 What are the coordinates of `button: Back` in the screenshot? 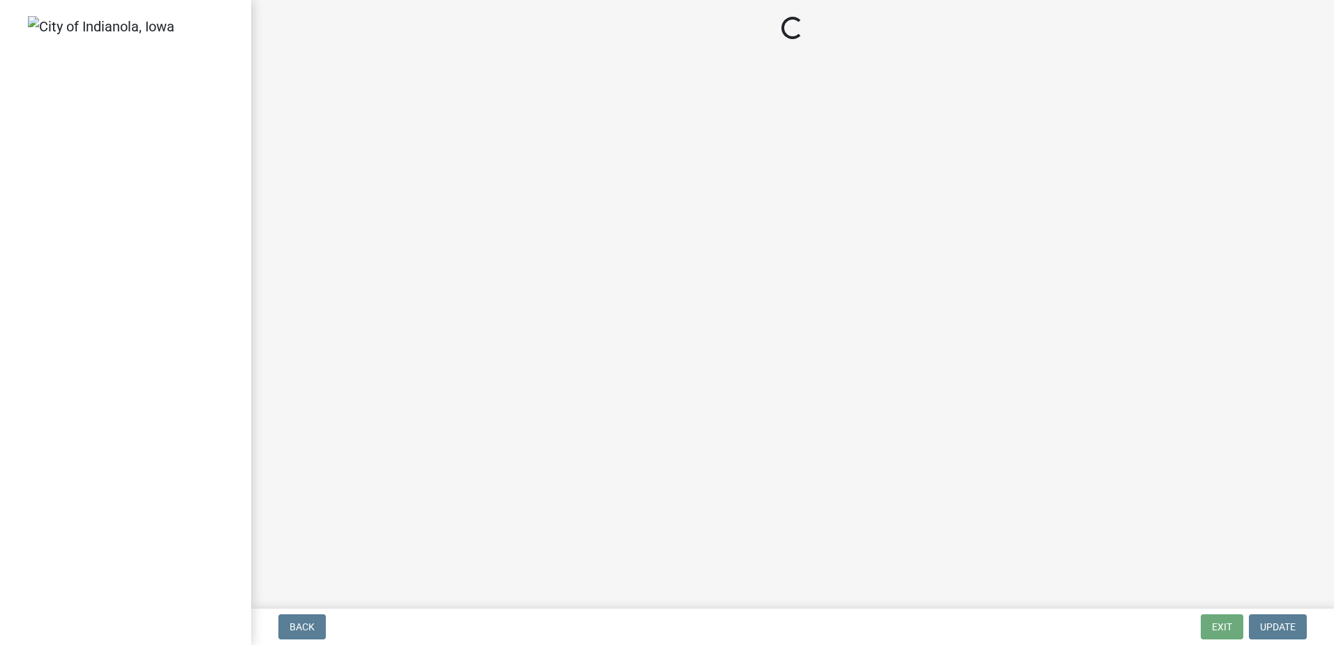 It's located at (302, 627).